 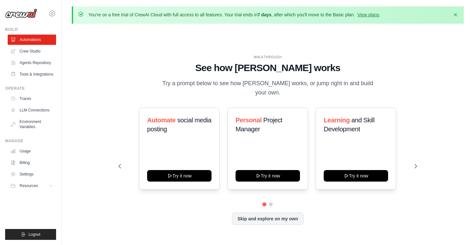 I want to click on a: Environment Variables, so click(x=32, y=124).